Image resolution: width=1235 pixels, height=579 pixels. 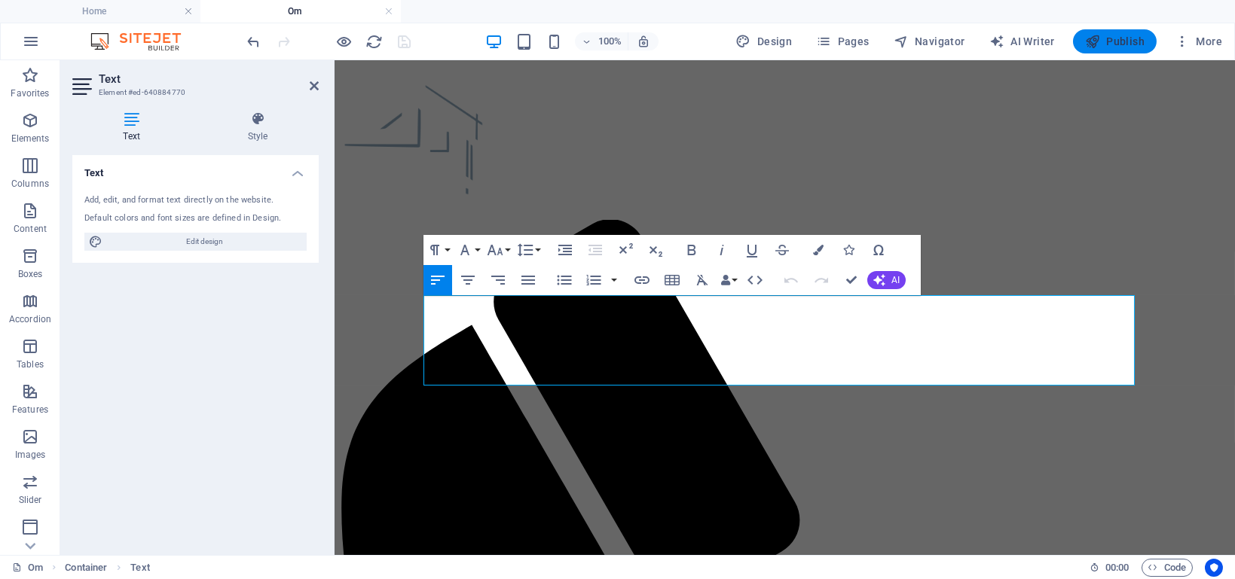 What do you see at coordinates (672, 280) in the screenshot?
I see `button: Insert Table` at bounding box center [672, 280].